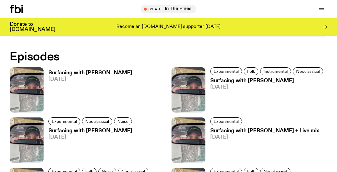 The width and height of the screenshot is (337, 172). What do you see at coordinates (251, 71) in the screenshot?
I see `a: Folk` at bounding box center [251, 71].